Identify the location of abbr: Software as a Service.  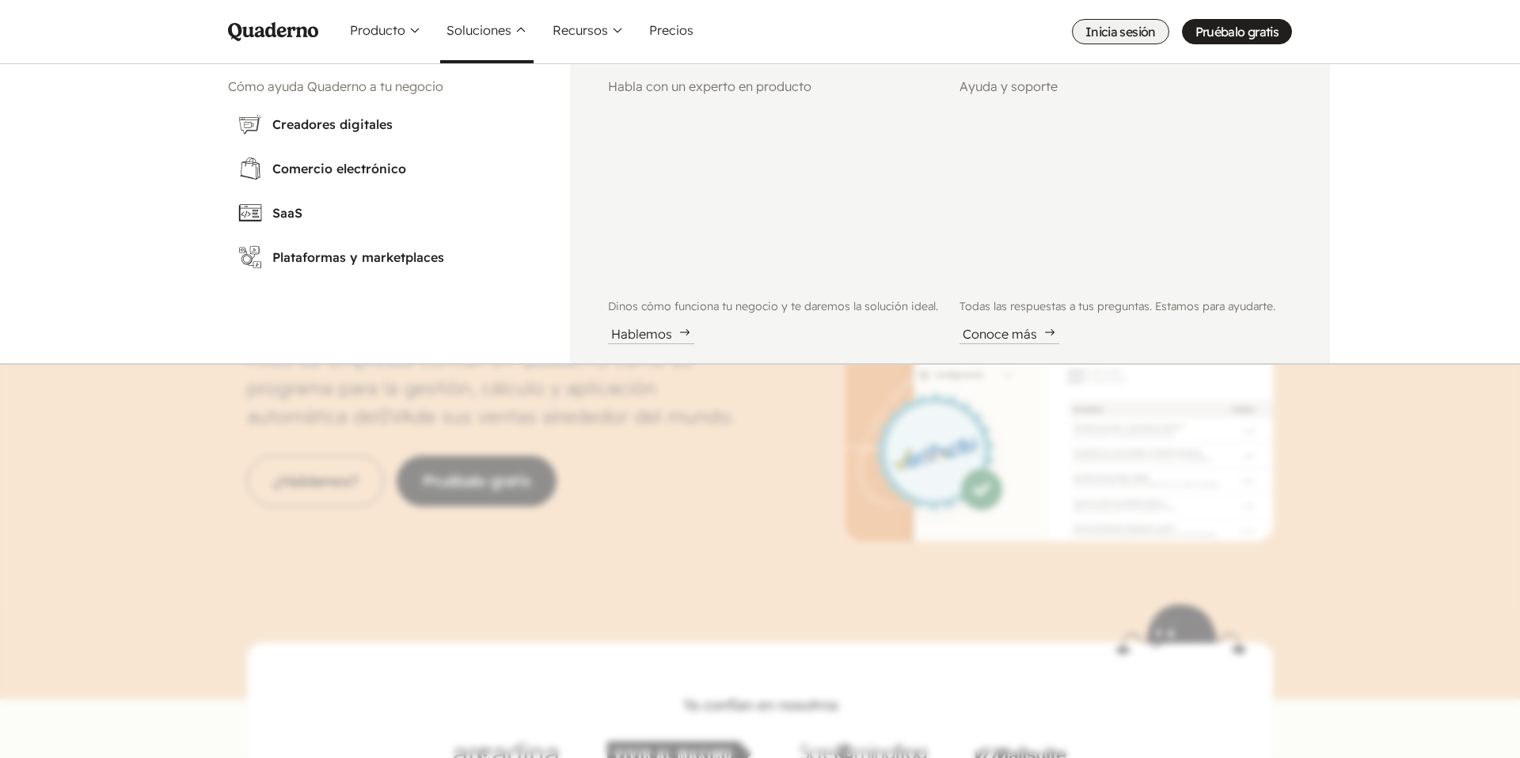
(287, 213).